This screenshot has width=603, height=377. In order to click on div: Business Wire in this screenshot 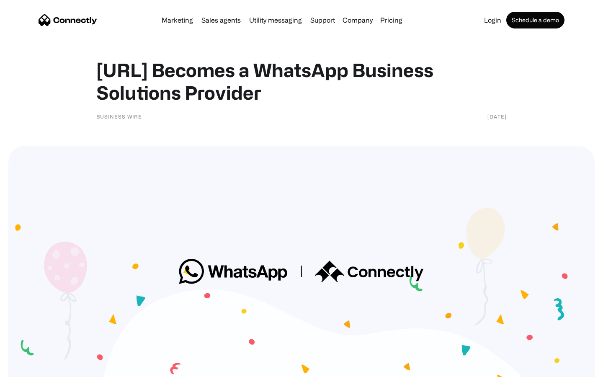, I will do `click(119, 116)`.